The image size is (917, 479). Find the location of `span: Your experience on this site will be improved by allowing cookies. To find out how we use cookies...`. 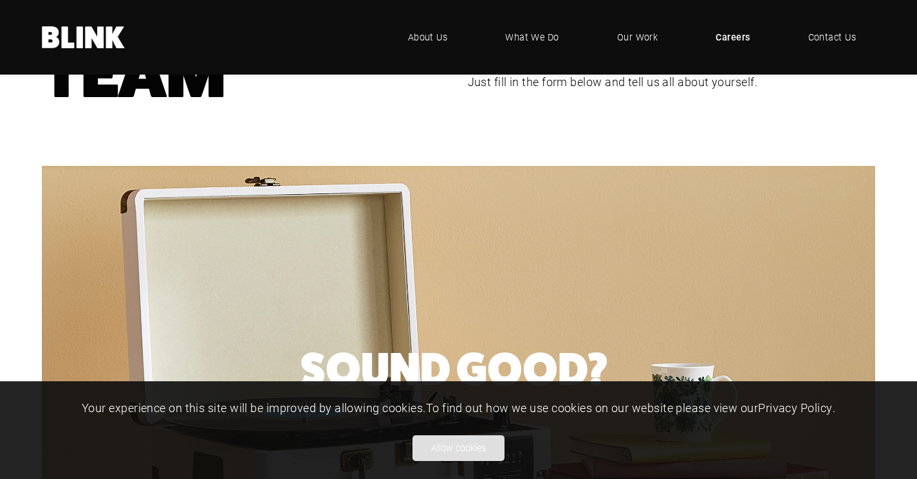

span: Your experience on this site will be improved by allowing cookies. To find out how we use cookies... is located at coordinates (458, 408).